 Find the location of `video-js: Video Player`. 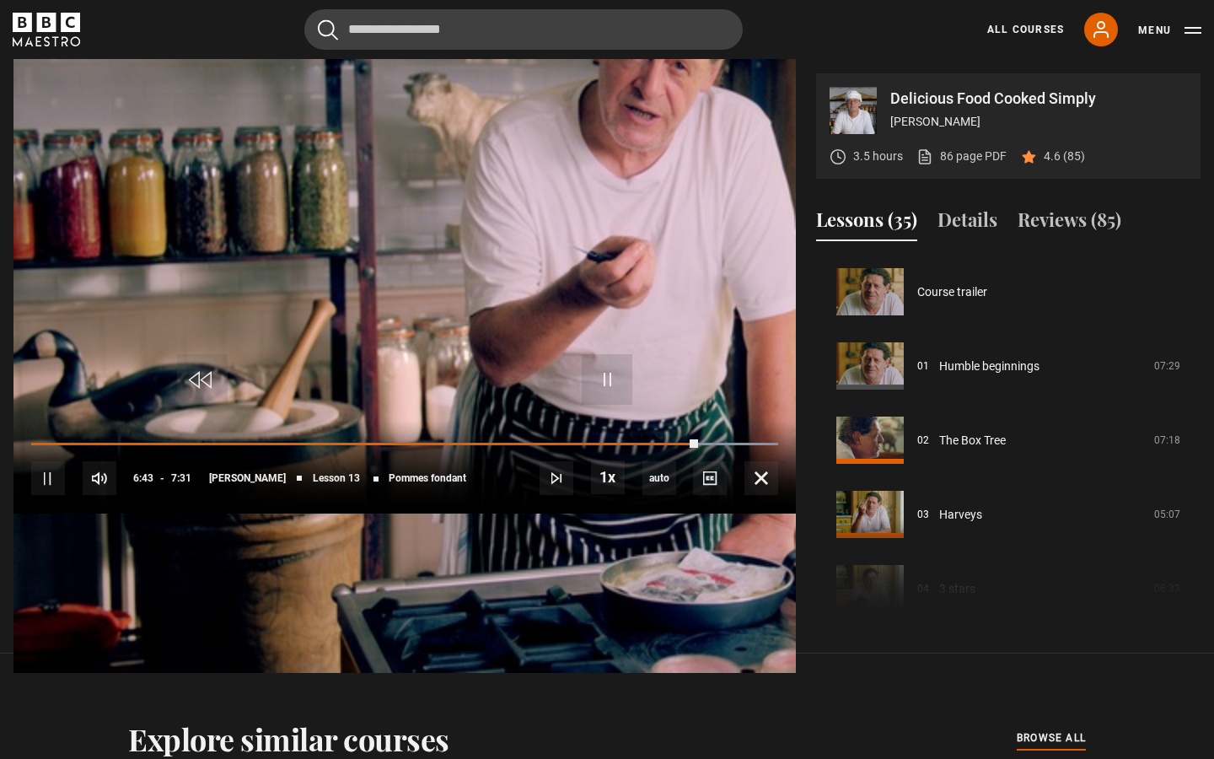

video-js: Video Player is located at coordinates (405, 293).